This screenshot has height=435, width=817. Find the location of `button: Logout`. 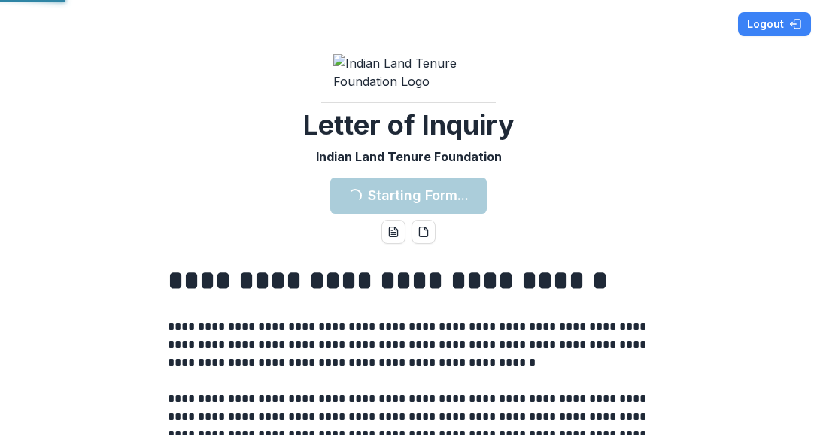

button: Logout is located at coordinates (774, 24).